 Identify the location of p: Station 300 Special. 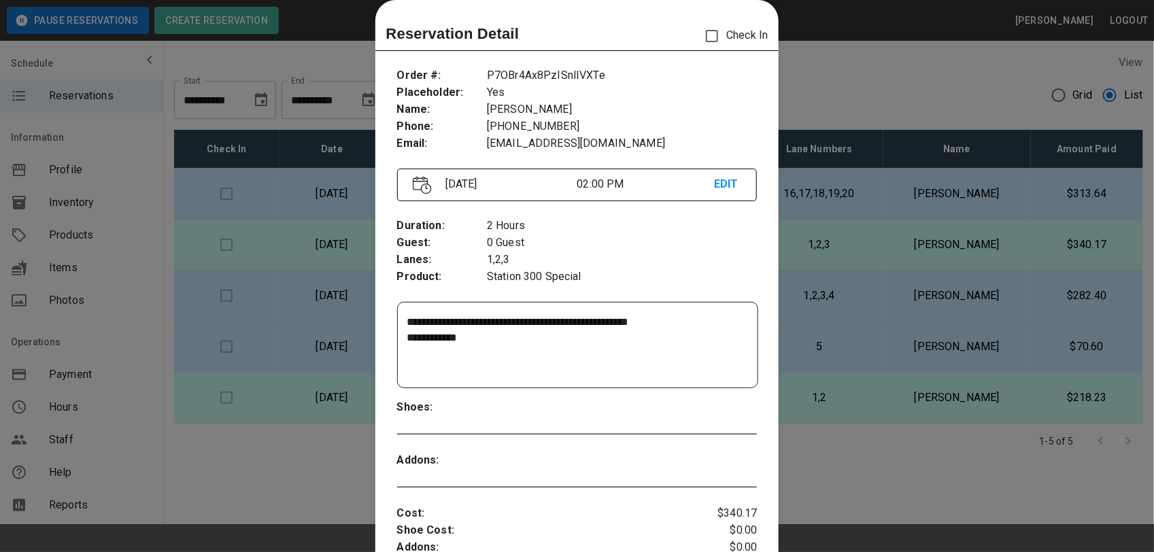
(621, 277).